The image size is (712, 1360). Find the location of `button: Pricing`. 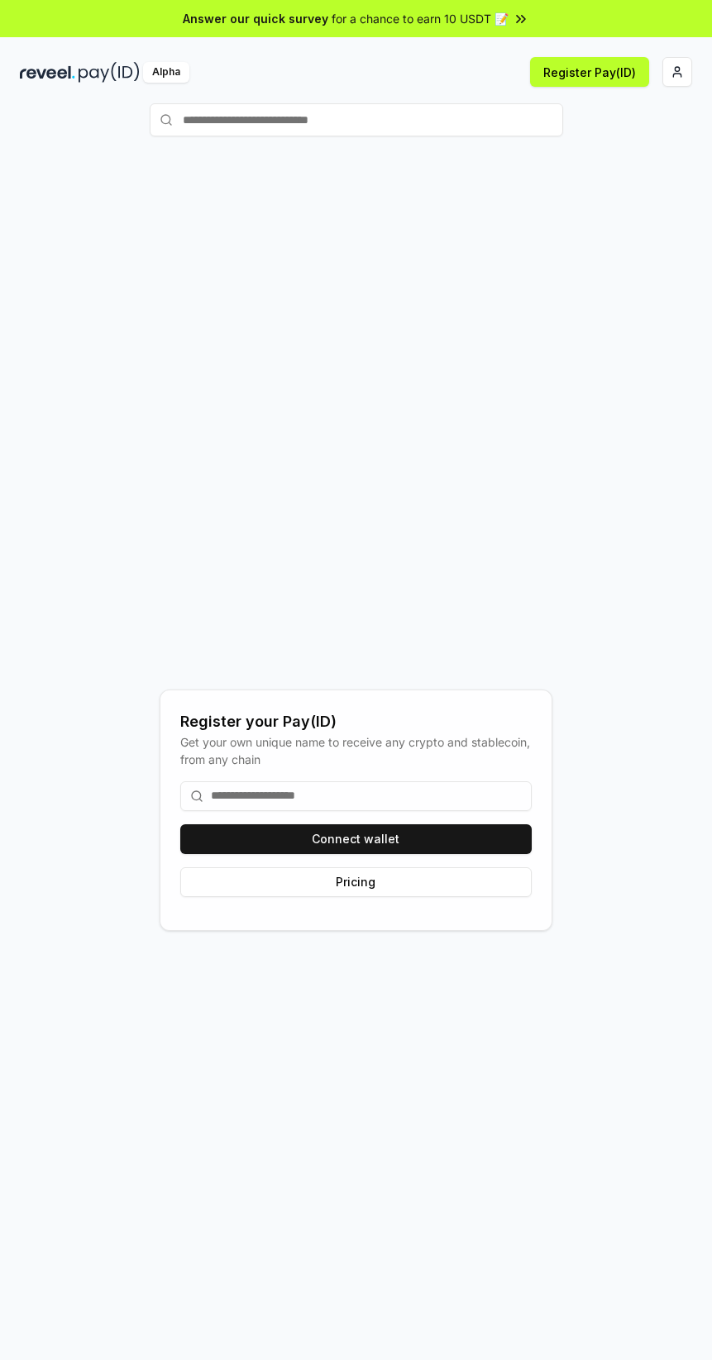

button: Pricing is located at coordinates (356, 882).